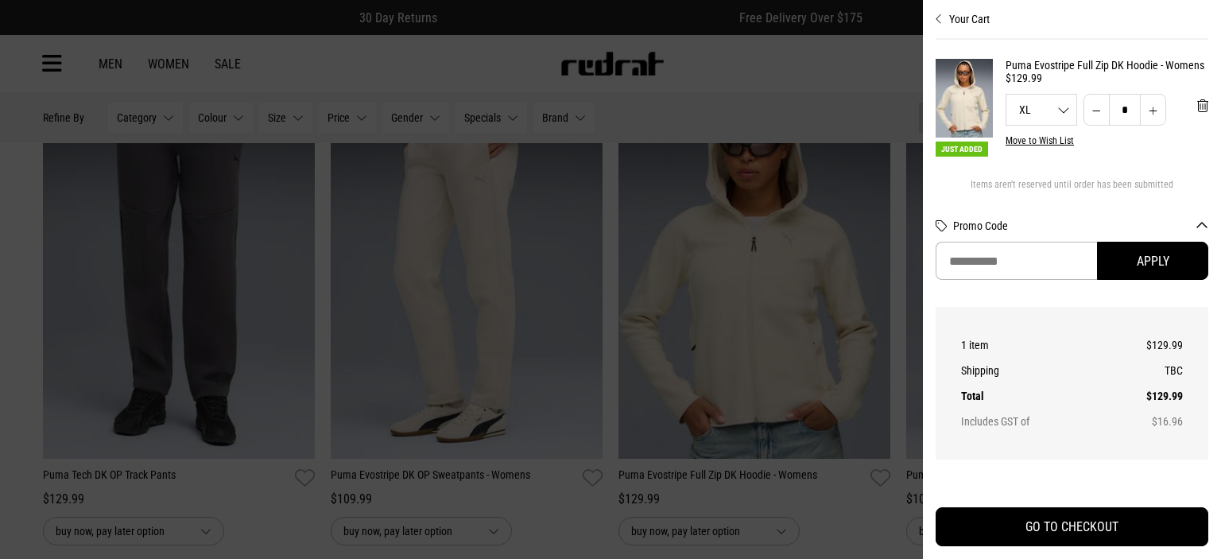 The height and width of the screenshot is (559, 1221). What do you see at coordinates (1106, 78) in the screenshot?
I see `div: $129.99` at bounding box center [1106, 78].